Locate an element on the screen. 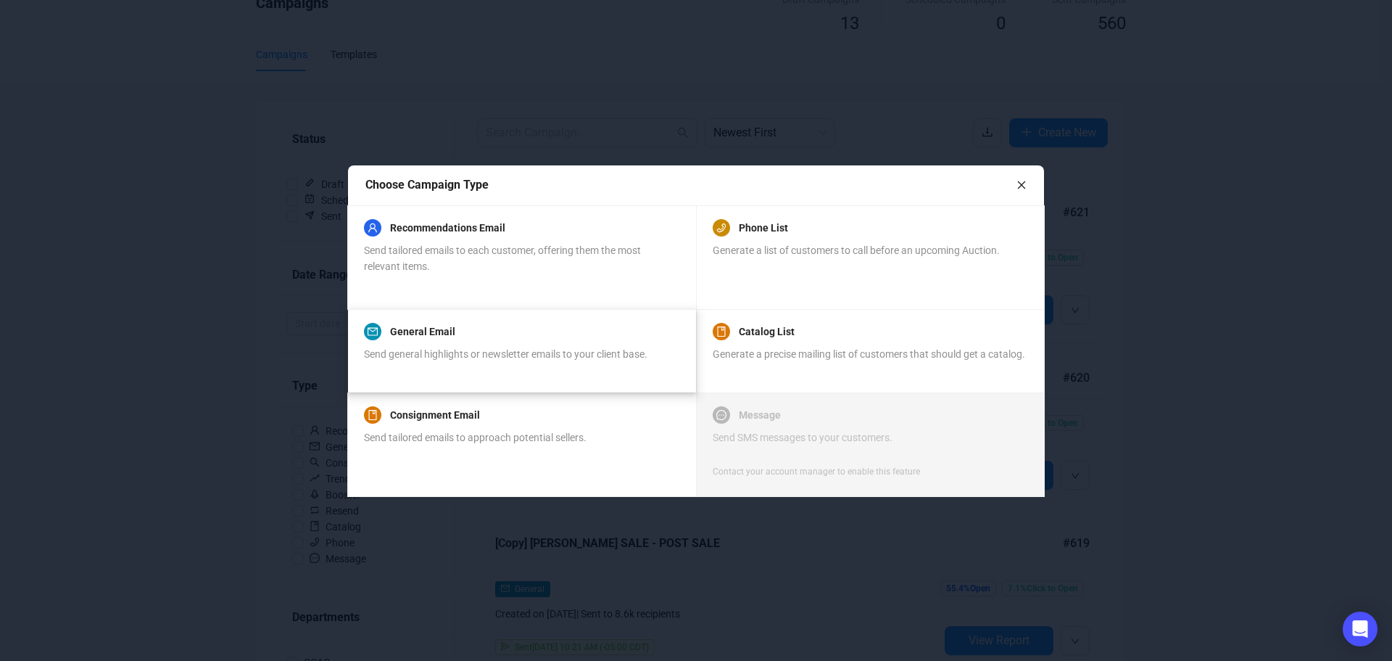 The width and height of the screenshot is (1392, 661). a: Recommendations Email is located at coordinates (447, 228).